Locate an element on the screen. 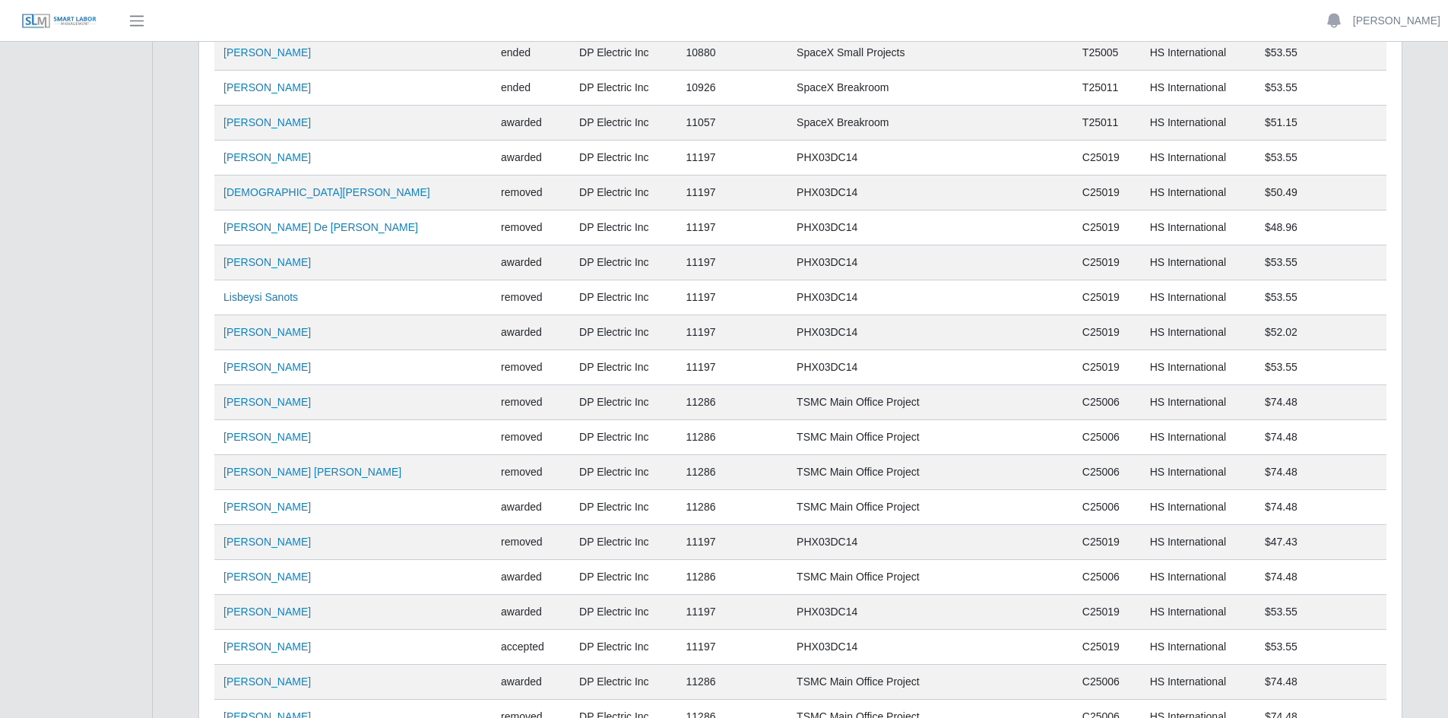 The image size is (1448, 718). td: accepted is located at coordinates (531, 648).